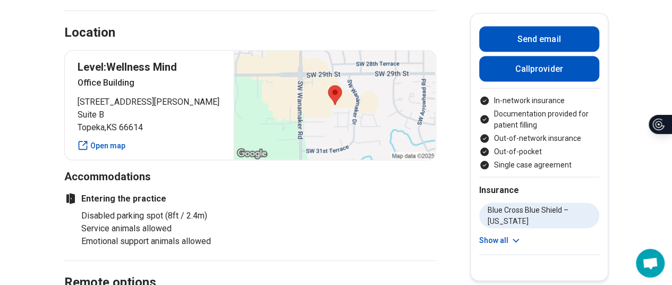 This screenshot has height=285, width=672. What do you see at coordinates (149, 127) in the screenshot?
I see `span: Topeka , KS 66614` at bounding box center [149, 127].